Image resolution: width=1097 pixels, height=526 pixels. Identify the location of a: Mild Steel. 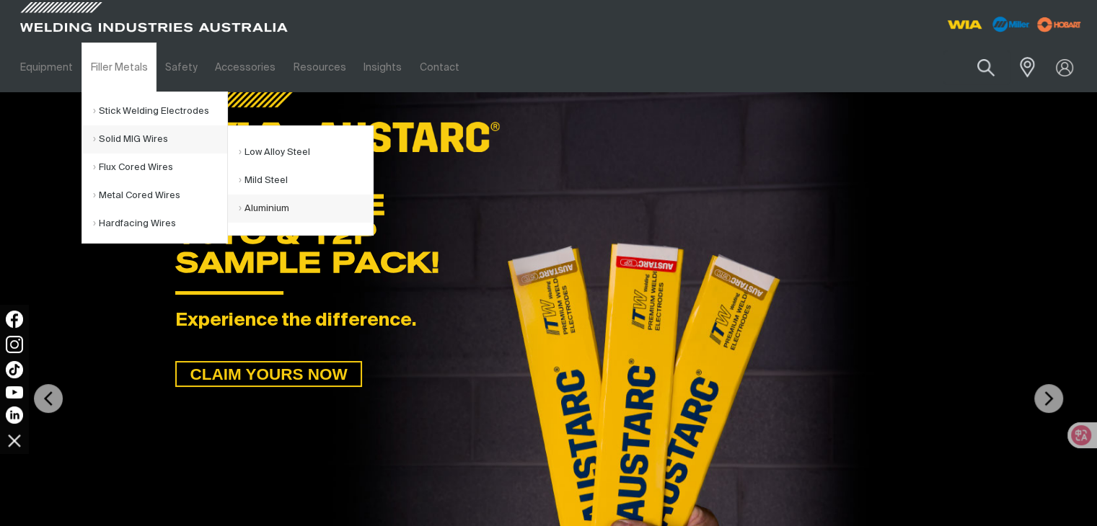
(306, 180).